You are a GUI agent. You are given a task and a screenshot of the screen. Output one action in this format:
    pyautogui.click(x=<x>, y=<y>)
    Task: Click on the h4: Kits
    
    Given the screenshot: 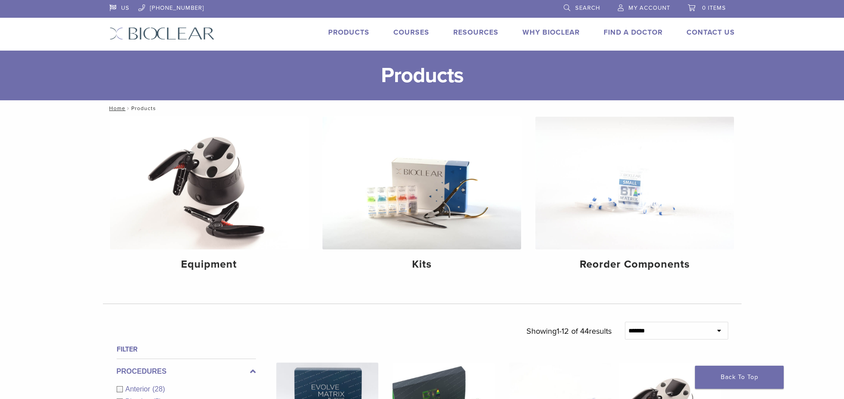 What is the action you would take?
    pyautogui.click(x=422, y=264)
    